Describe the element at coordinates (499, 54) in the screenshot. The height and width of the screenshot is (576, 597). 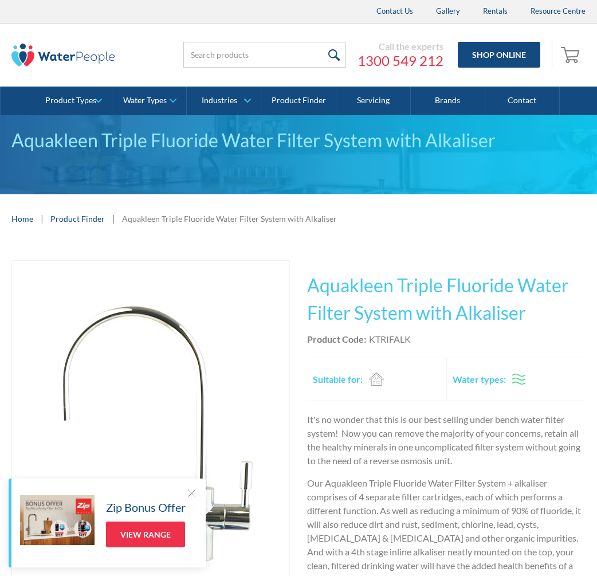
I see `a: Shop Online` at that location.